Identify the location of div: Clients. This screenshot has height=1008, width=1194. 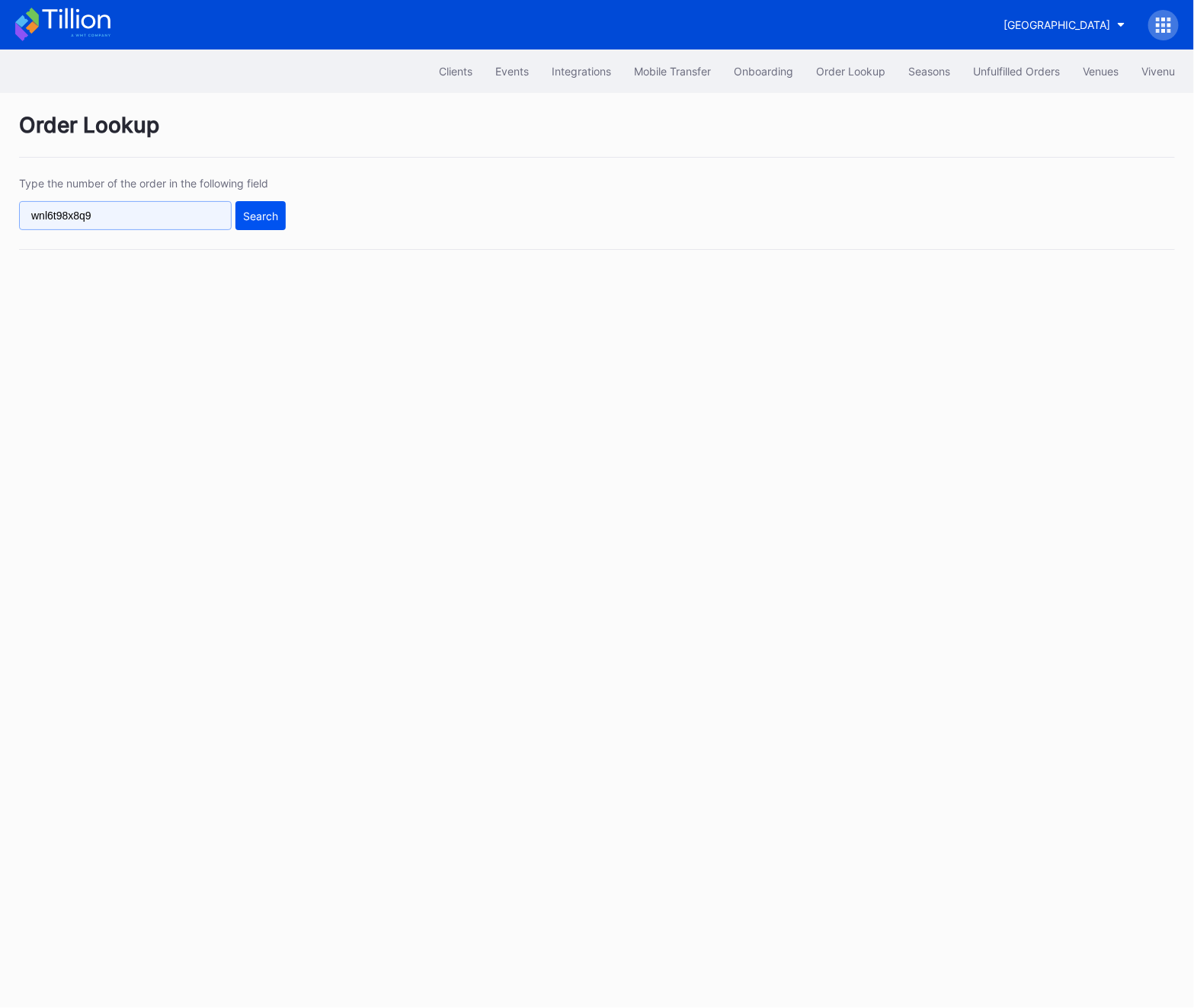
(456, 71).